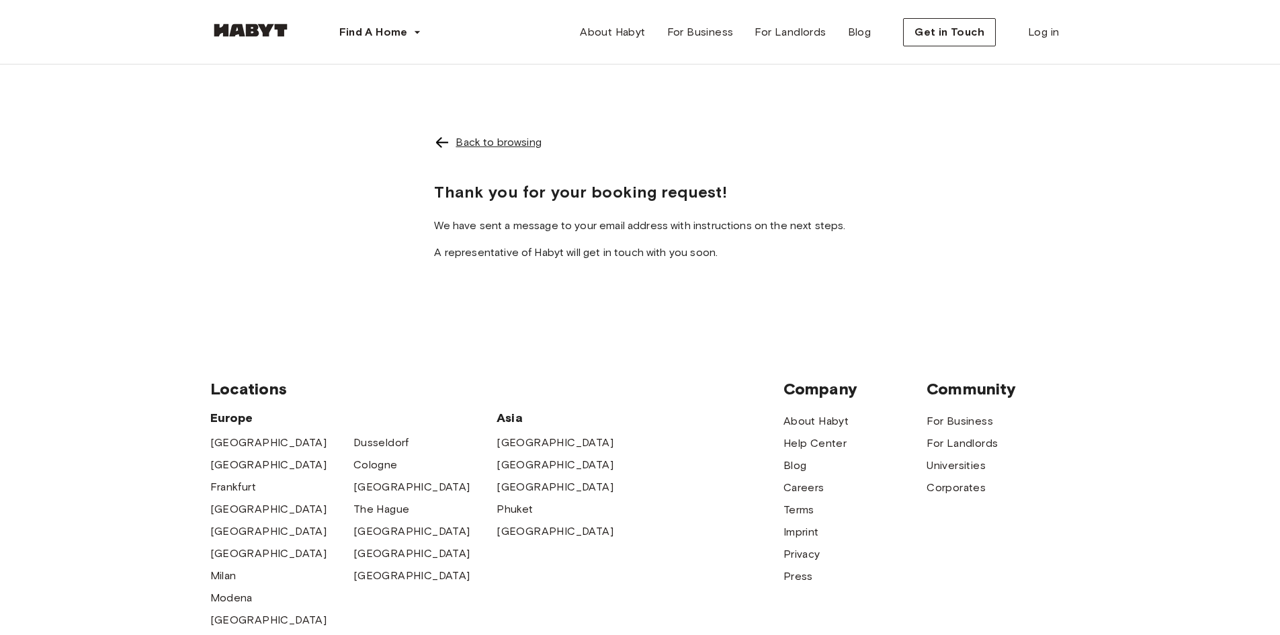 The height and width of the screenshot is (635, 1280). Describe the element at coordinates (498, 142) in the screenshot. I see `div: Back to browsing` at that location.